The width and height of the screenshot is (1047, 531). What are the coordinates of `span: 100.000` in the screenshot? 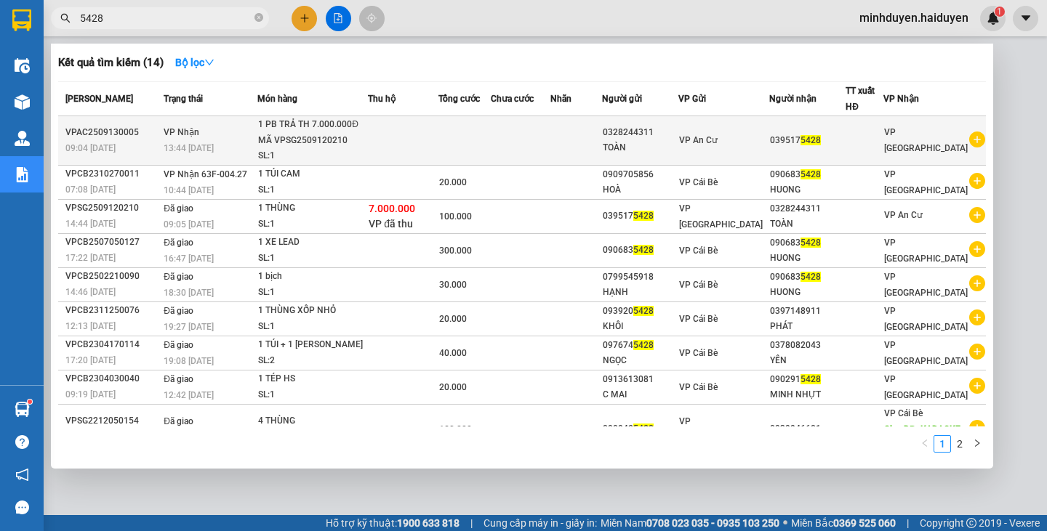 It's located at (455, 217).